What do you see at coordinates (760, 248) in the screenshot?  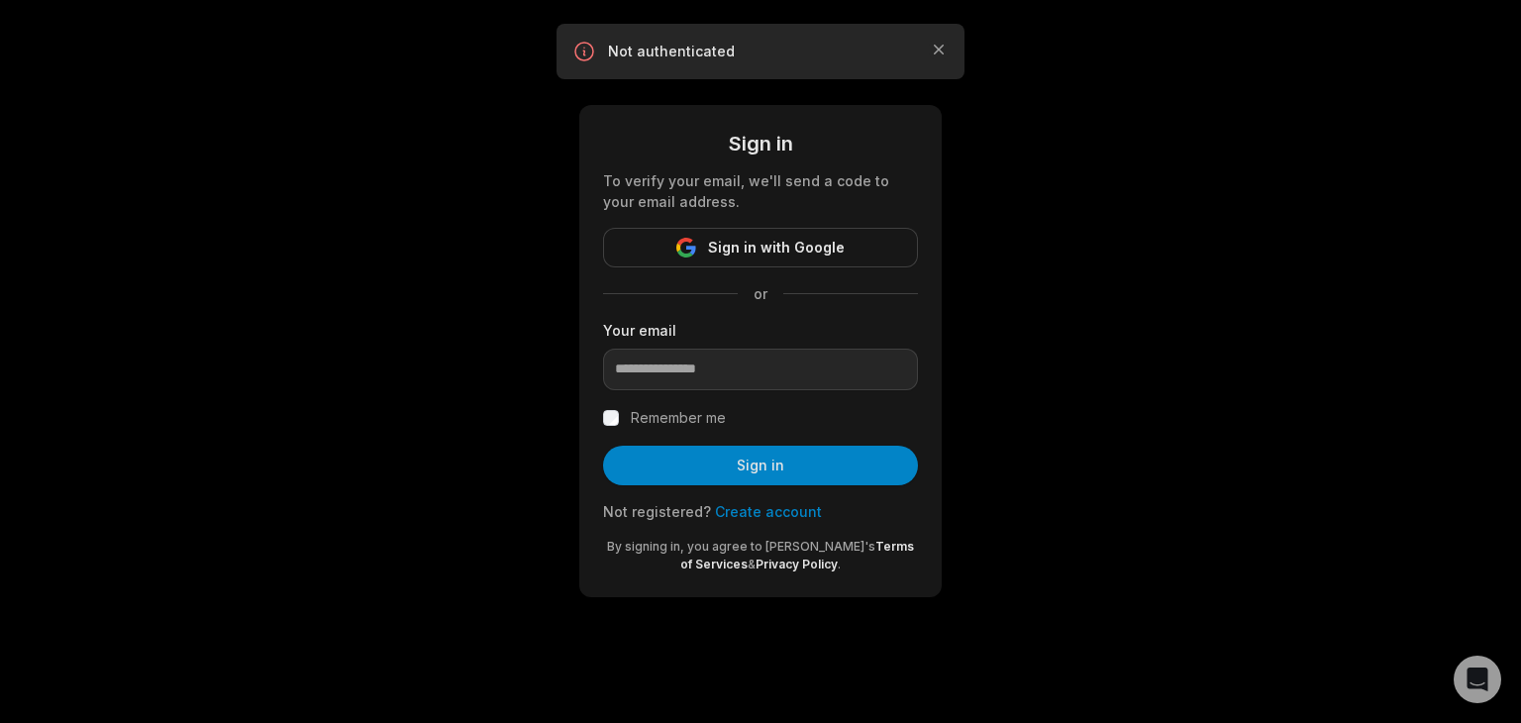 I see `button: Sign in with Google` at bounding box center [760, 248].